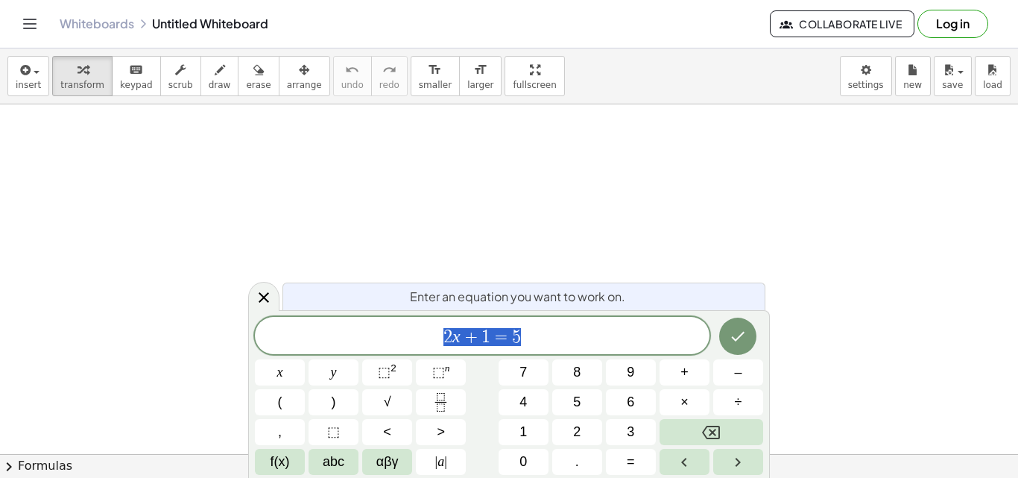 The image size is (1018, 478). I want to click on span: f(x), so click(280, 461).